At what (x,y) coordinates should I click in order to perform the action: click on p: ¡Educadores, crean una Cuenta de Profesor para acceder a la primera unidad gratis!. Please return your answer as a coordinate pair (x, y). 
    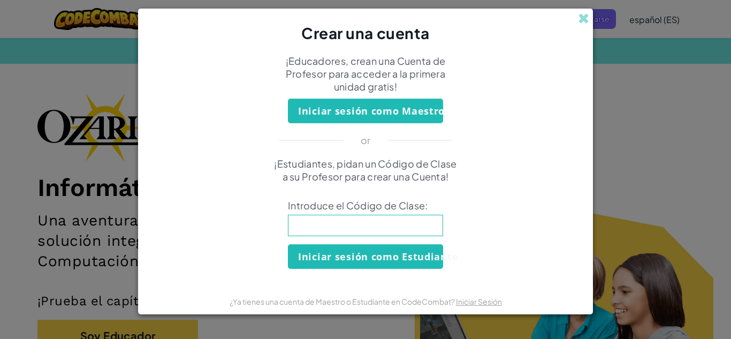
    Looking at the image, I should click on (366, 74).